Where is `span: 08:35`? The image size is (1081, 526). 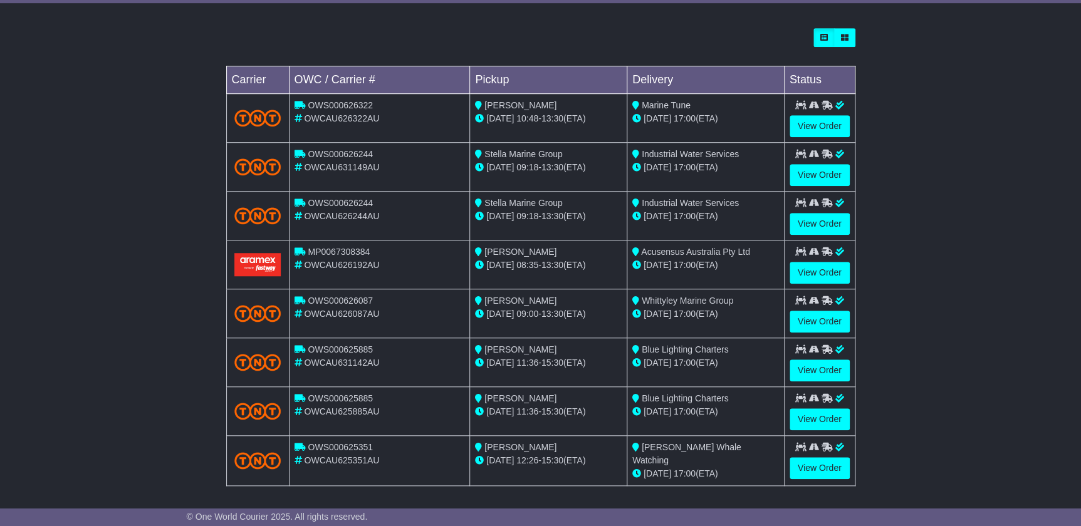 span: 08:35 is located at coordinates (527, 265).